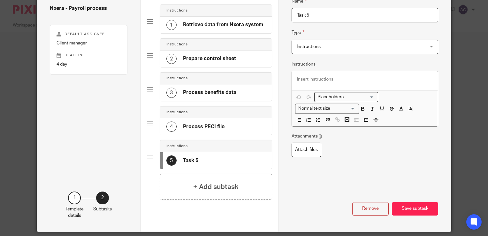 The width and height of the screenshot is (488, 236). What do you see at coordinates (210, 58) in the screenshot?
I see `h4: Prepare control sheet` at bounding box center [210, 58].